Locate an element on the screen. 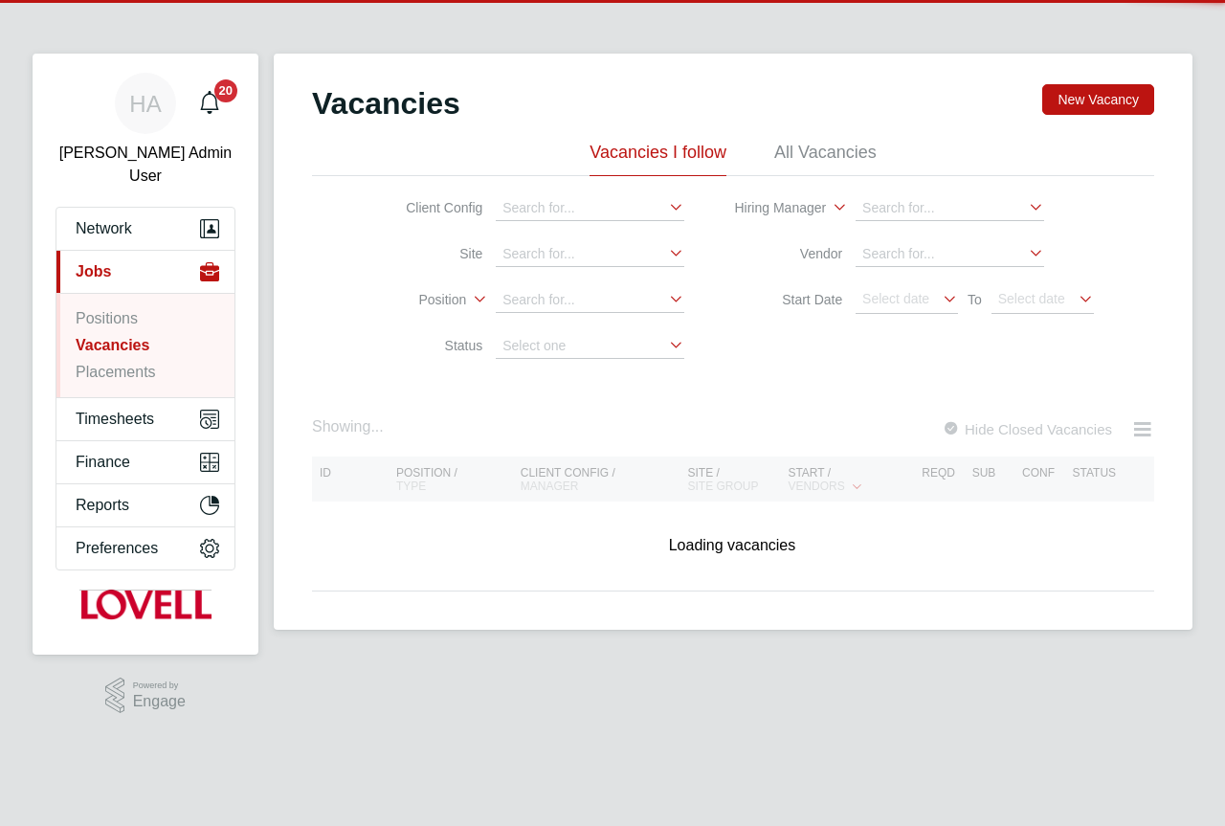  h2: Vacancies is located at coordinates (386, 103).